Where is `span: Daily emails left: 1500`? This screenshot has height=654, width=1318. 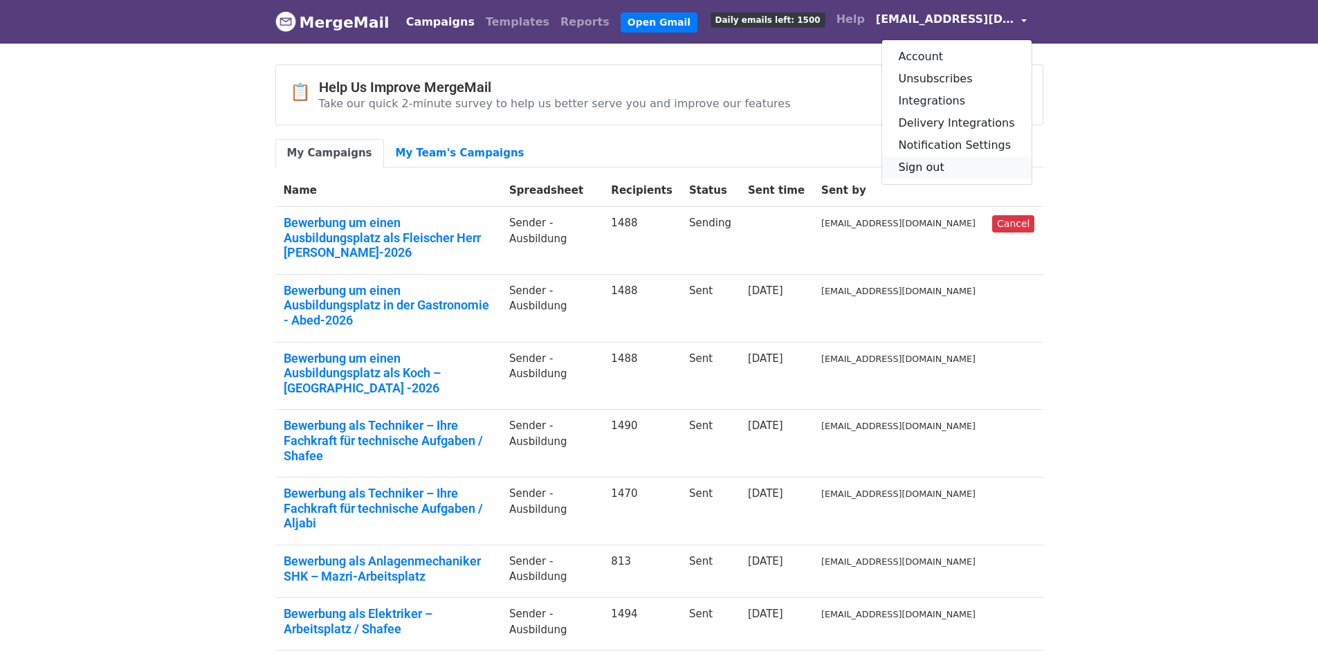 span: Daily emails left: 1500 is located at coordinates (768, 20).